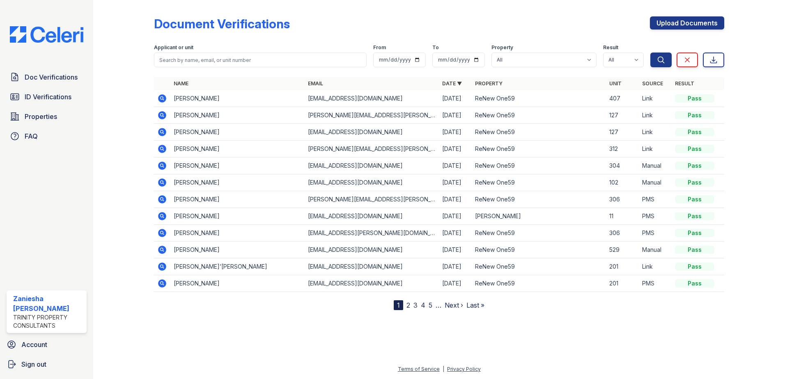 This screenshot has height=379, width=785. Describe the element at coordinates (181, 83) in the screenshot. I see `a: Name` at that location.